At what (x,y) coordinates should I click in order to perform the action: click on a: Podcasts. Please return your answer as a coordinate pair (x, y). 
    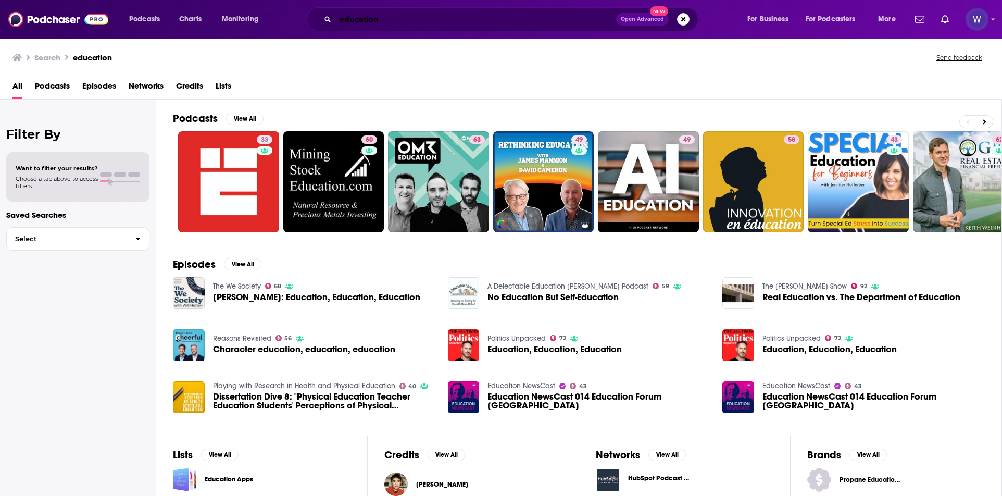
    Looking at the image, I should click on (52, 88).